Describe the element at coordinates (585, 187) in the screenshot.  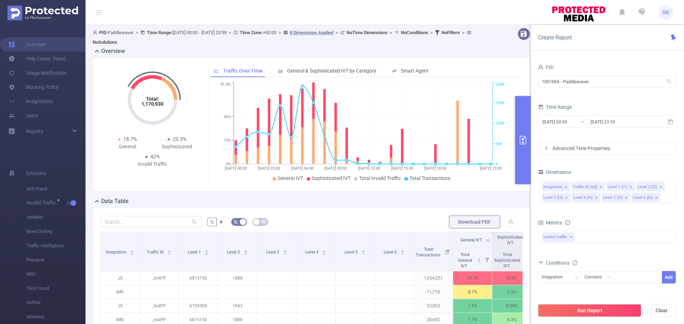
I see `div: Traffic ID (tid)` at that location.